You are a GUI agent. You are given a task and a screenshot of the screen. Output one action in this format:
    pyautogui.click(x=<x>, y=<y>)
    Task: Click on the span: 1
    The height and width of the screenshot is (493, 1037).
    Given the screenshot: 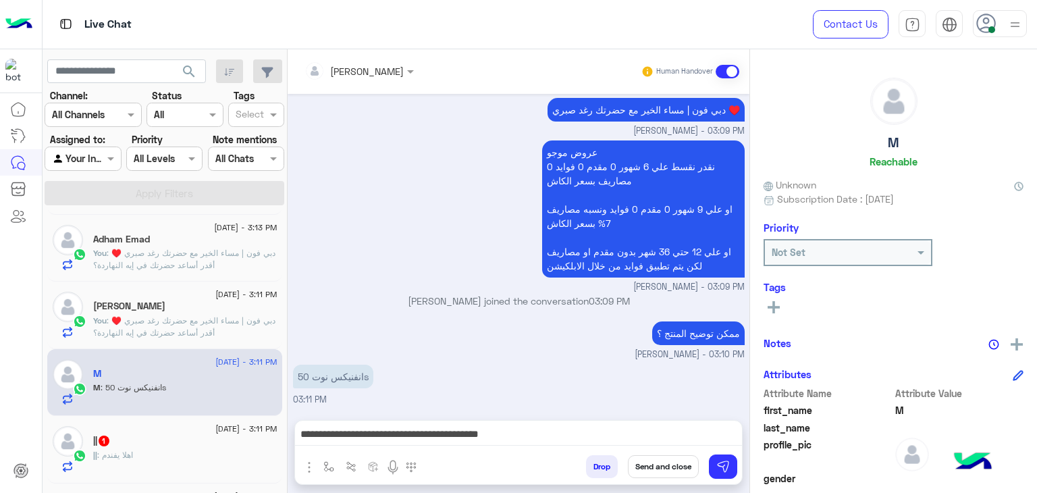 What is the action you would take?
    pyautogui.click(x=104, y=441)
    